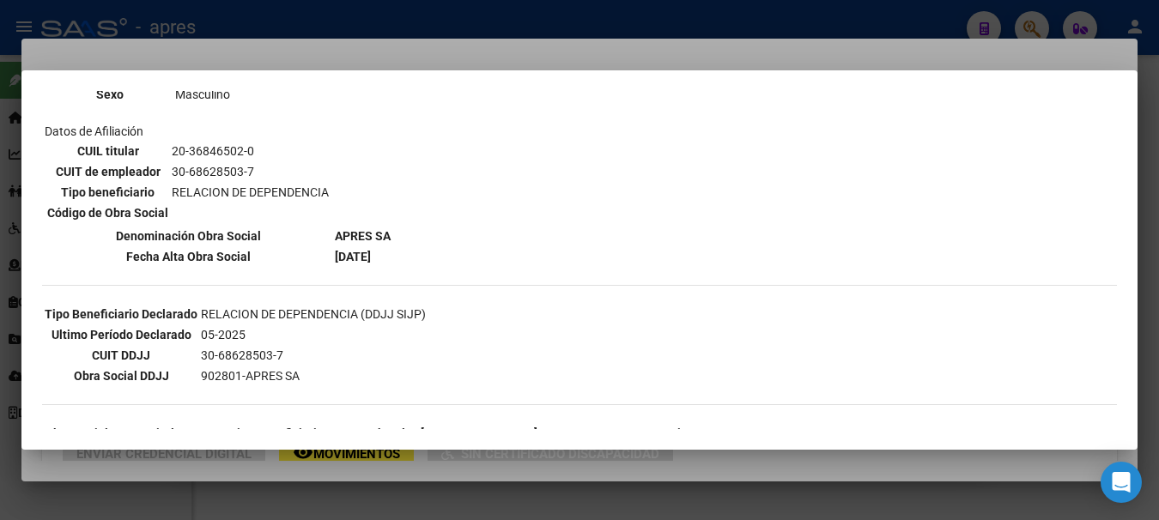 The width and height of the screenshot is (1159, 520). Describe the element at coordinates (153, 433) in the screenshot. I see `th: CUIL Titular` at that location.